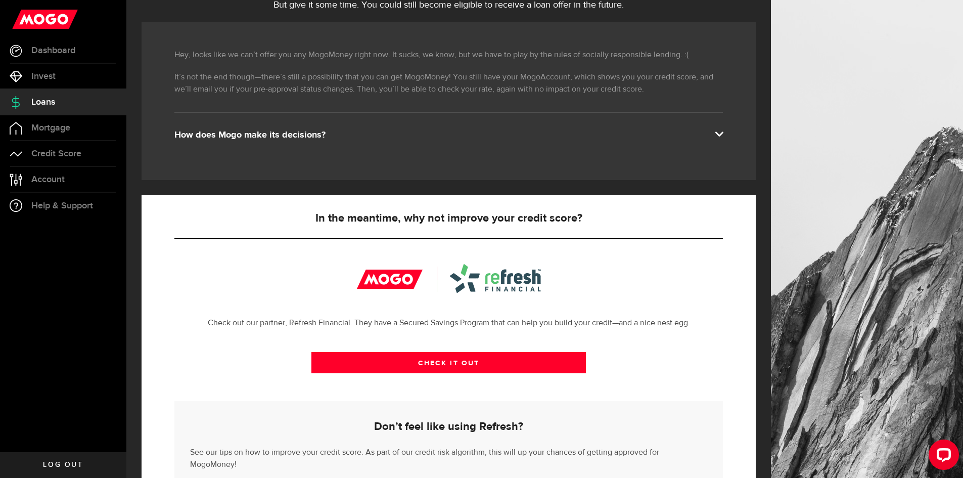 The image size is (963, 478). Describe the element at coordinates (53, 51) in the screenshot. I see `span: Dashboard` at that location.